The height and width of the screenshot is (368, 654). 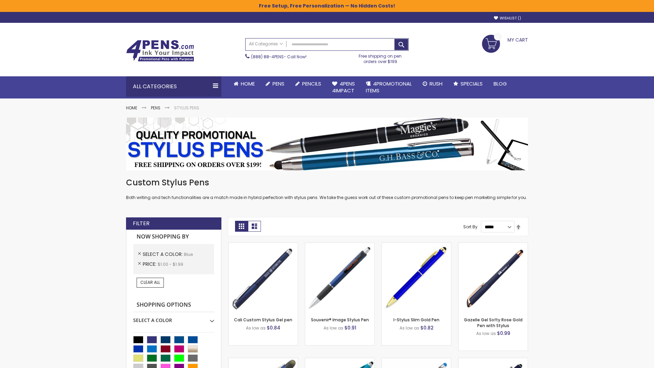 I want to click on img: Gazelle Gel Softy Rose Gold Pen with Stylus-Blue, so click(x=493, y=277).